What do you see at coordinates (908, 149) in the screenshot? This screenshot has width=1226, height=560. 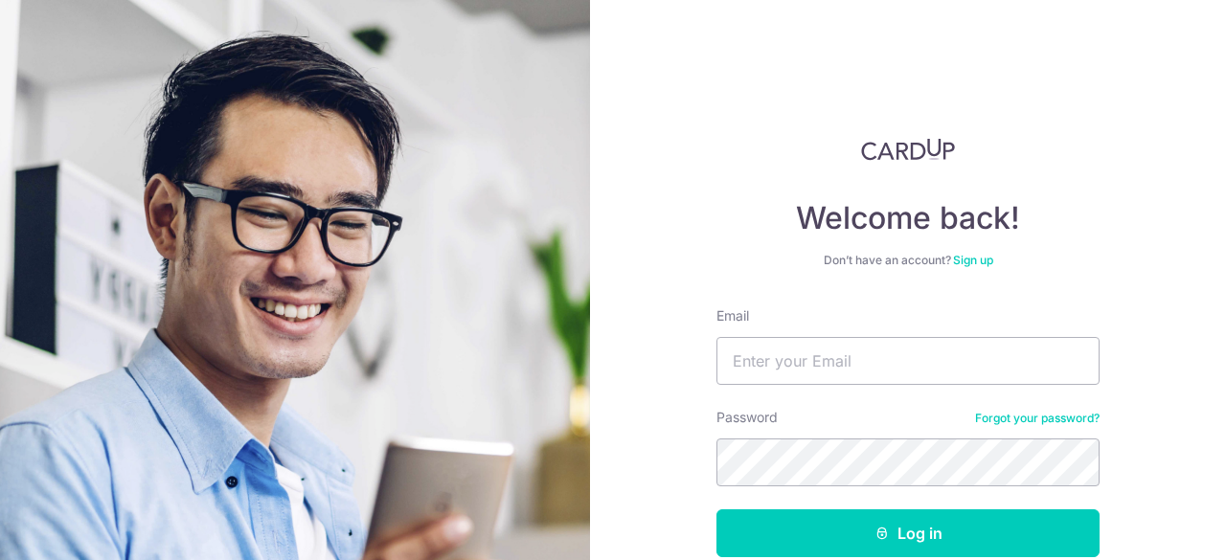 I see `img: CardUp Logo` at bounding box center [908, 149].